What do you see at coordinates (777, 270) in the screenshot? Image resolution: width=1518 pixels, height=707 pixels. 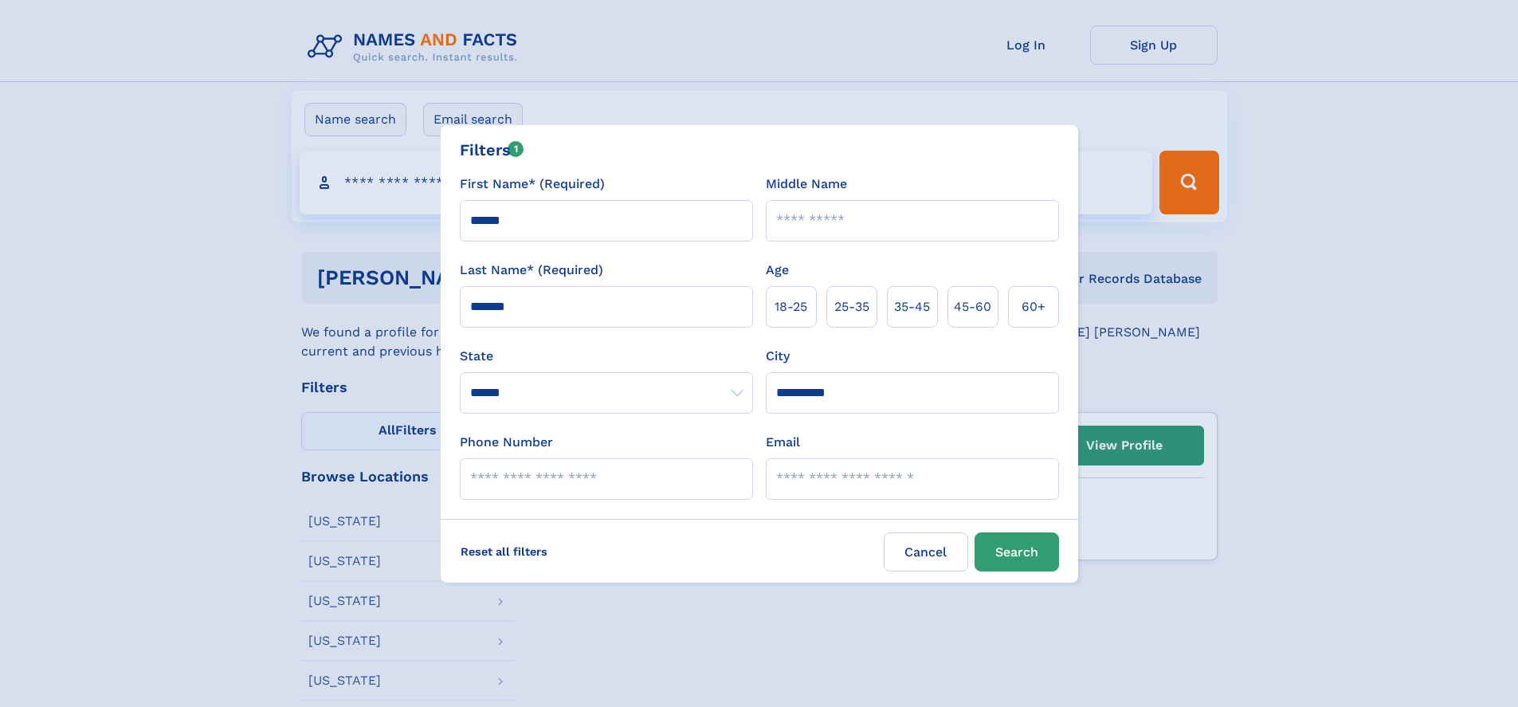 I see `label: Age` at bounding box center [777, 270].